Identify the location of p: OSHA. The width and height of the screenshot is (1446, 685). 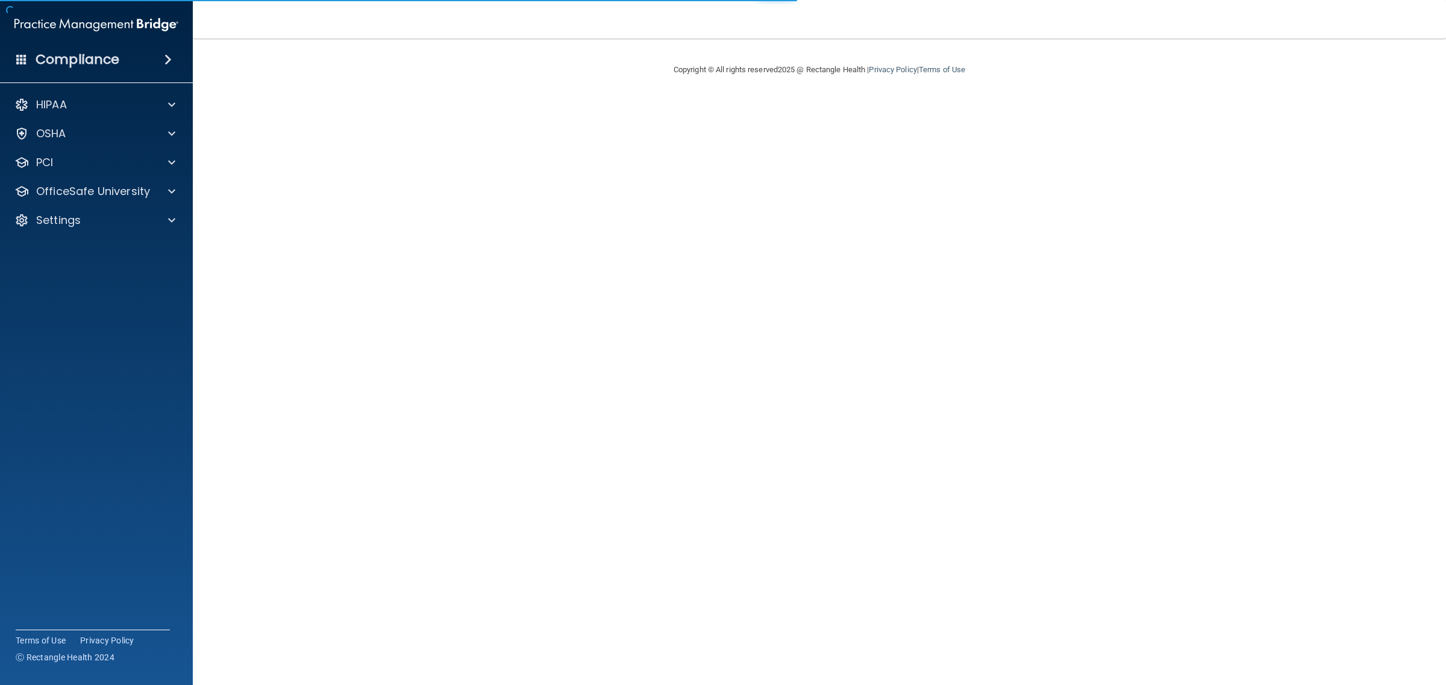
(51, 134).